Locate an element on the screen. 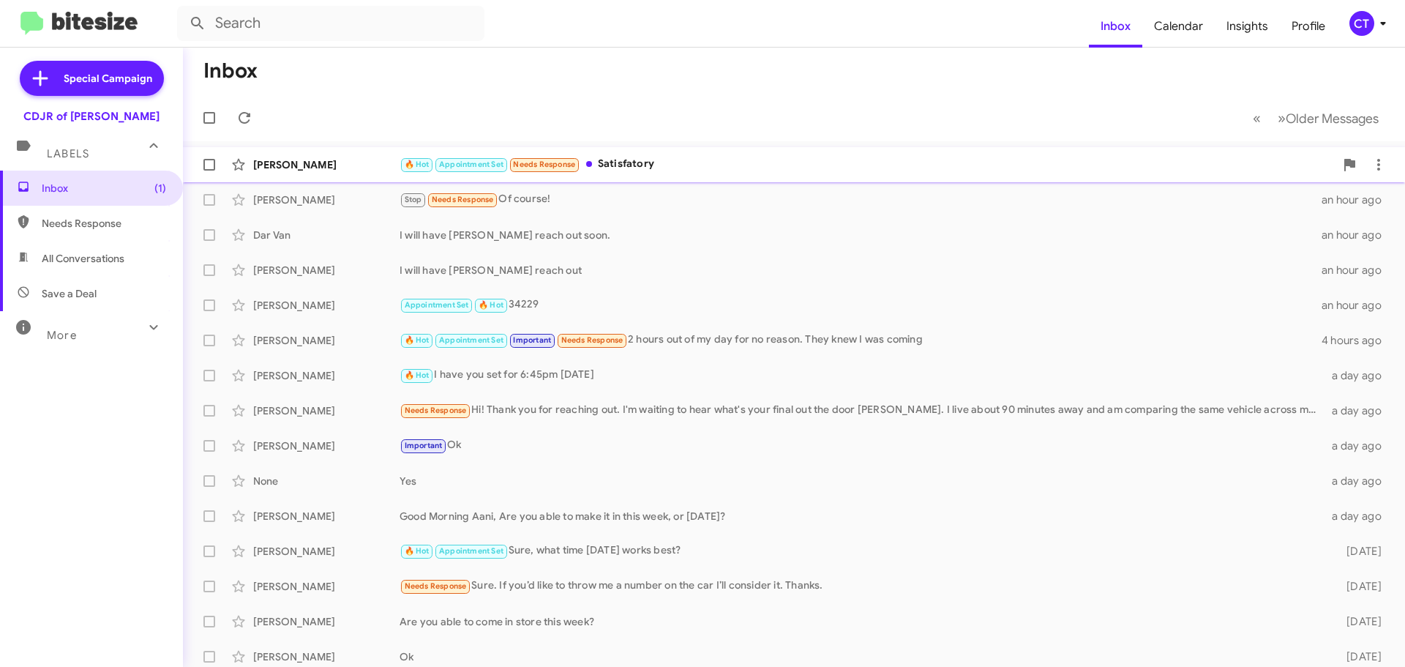  div: Dar Van is located at coordinates (326, 235).